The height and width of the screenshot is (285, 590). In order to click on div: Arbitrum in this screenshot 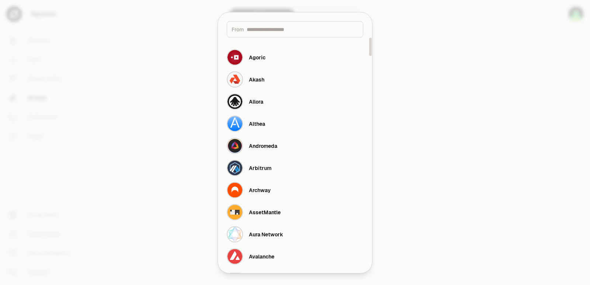, I will do `click(260, 168)`.